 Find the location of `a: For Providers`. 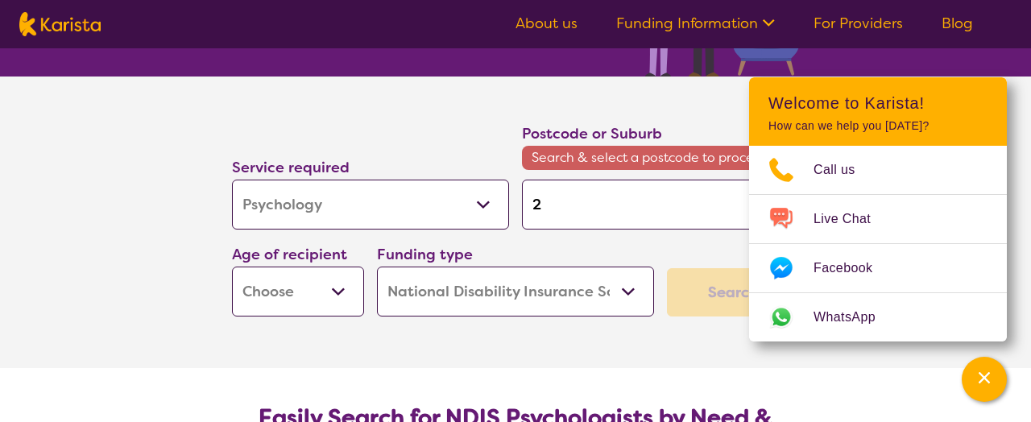

a: For Providers is located at coordinates (858, 23).